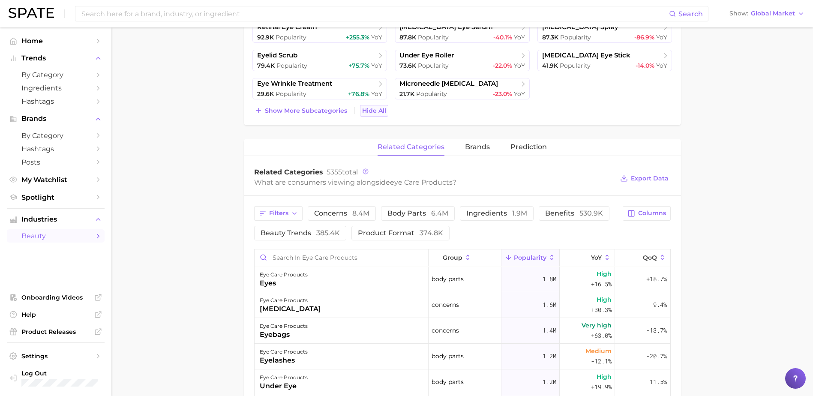  What do you see at coordinates (60, 373) in the screenshot?
I see `span: Log Out` at bounding box center [60, 373].